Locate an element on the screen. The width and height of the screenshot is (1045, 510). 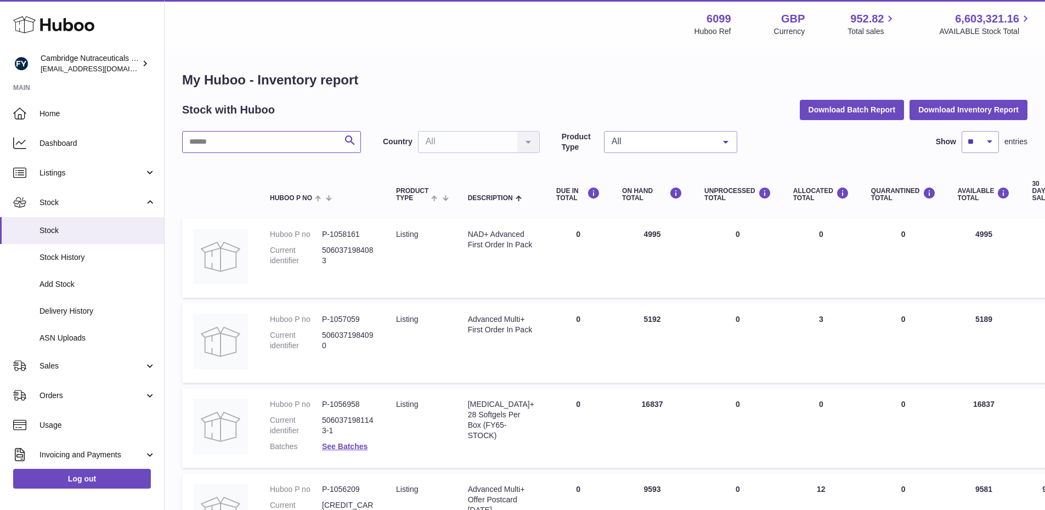
dd: P-1056209 is located at coordinates (348, 489).